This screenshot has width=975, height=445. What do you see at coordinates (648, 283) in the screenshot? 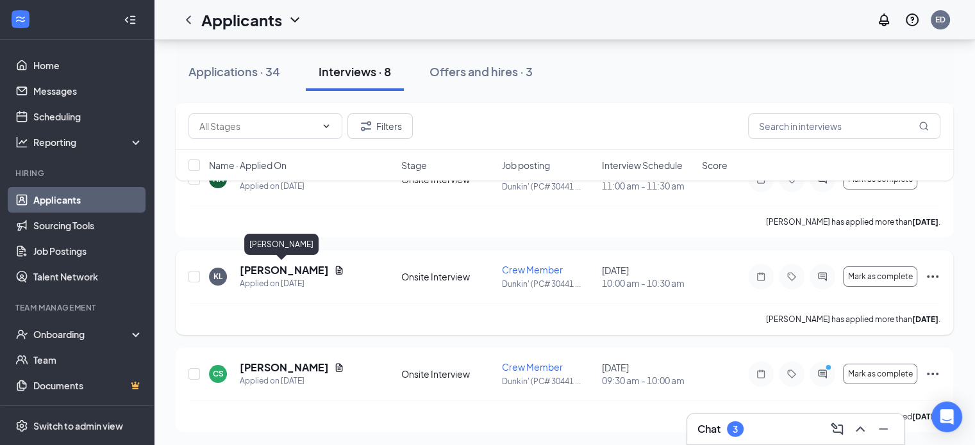
I see `span: 10:00 am - 10:30 am` at bounding box center [648, 283].